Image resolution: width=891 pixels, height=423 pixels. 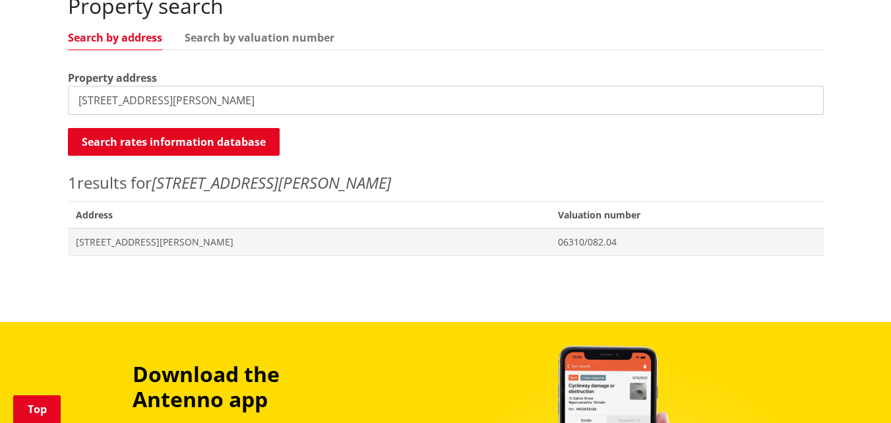 What do you see at coordinates (687, 214) in the screenshot?
I see `span: Valuation number` at bounding box center [687, 214].